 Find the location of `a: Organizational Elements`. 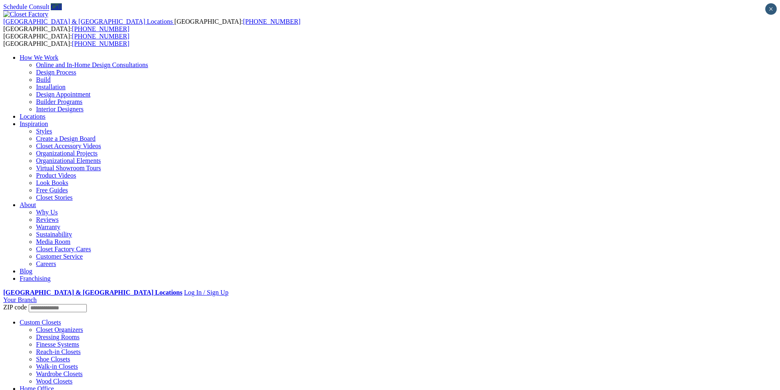

a: Organizational Elements is located at coordinates (68, 160).